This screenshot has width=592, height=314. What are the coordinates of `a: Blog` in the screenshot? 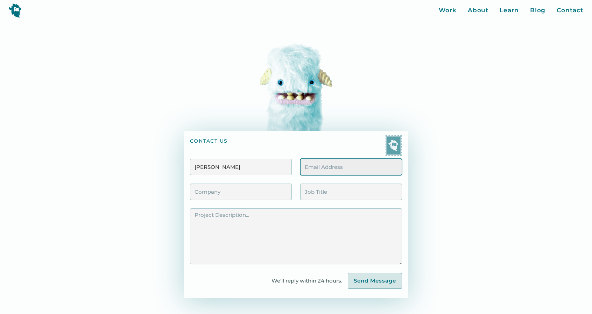 It's located at (538, 10).